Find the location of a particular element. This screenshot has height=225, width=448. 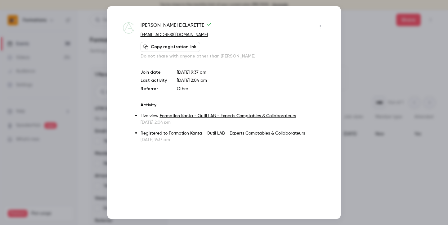

p: Last activity is located at coordinates (154, 80).